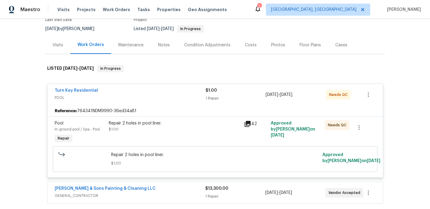  I want to click on div: Maintenance, so click(131, 45).